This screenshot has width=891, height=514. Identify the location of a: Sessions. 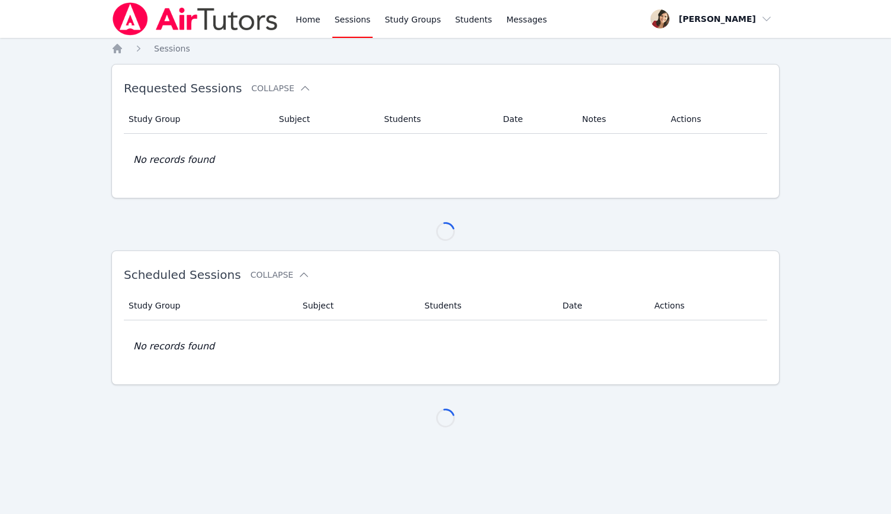
(172, 49).